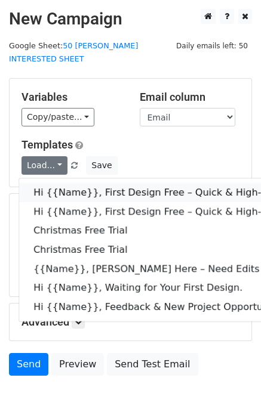 This screenshot has width=261, height=418. I want to click on a: Templates, so click(47, 144).